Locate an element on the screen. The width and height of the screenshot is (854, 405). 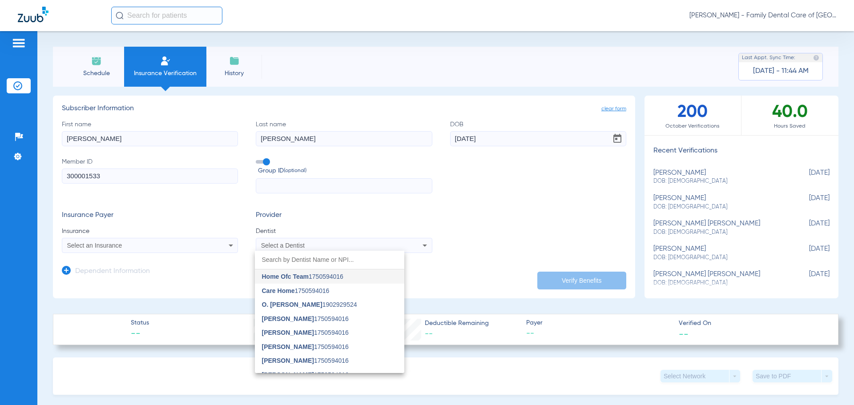
span: 1902929524 is located at coordinates (310, 305).